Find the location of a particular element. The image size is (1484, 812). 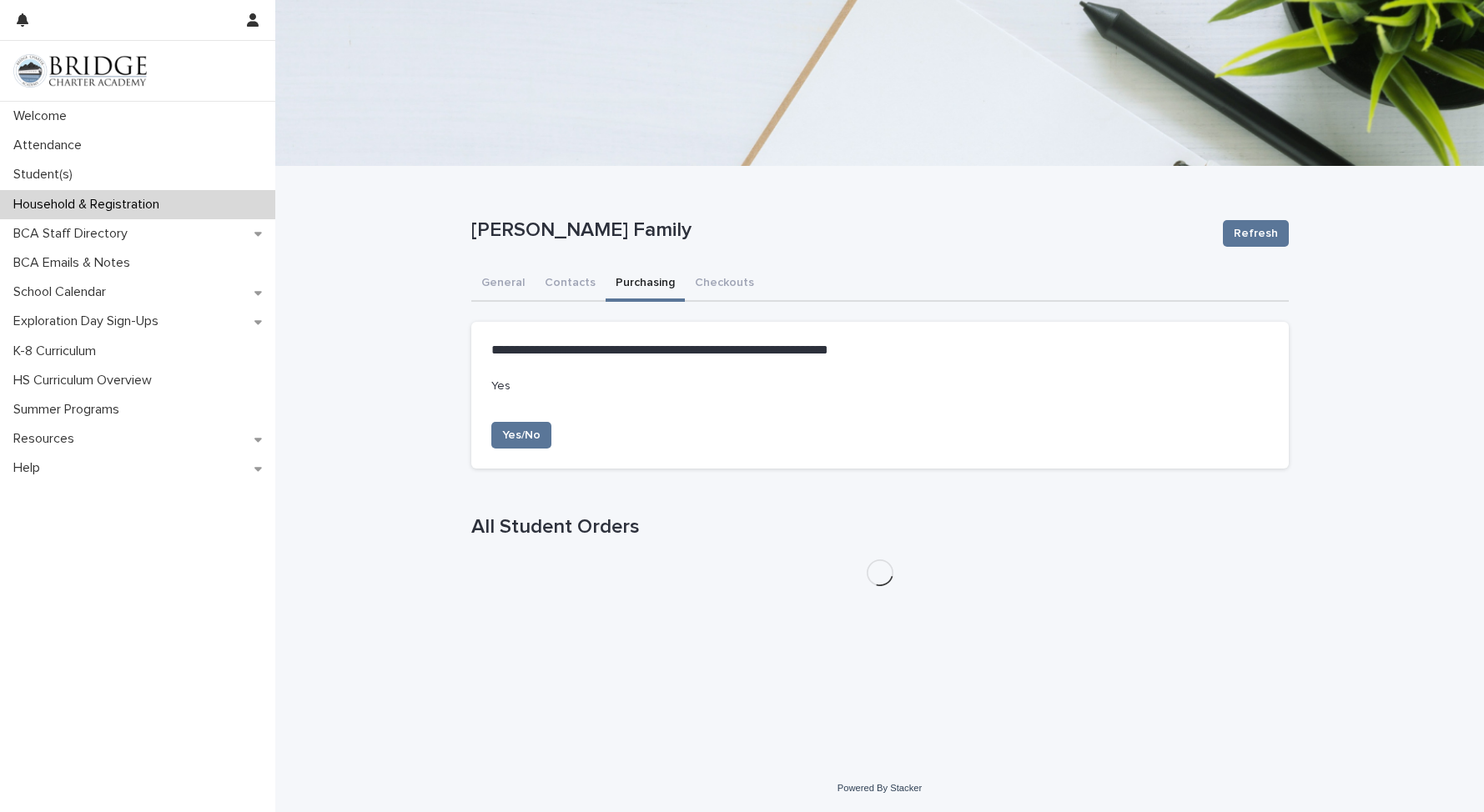

img: V1C1m3IdTEidaUdm9Hs0 is located at coordinates (80, 71).